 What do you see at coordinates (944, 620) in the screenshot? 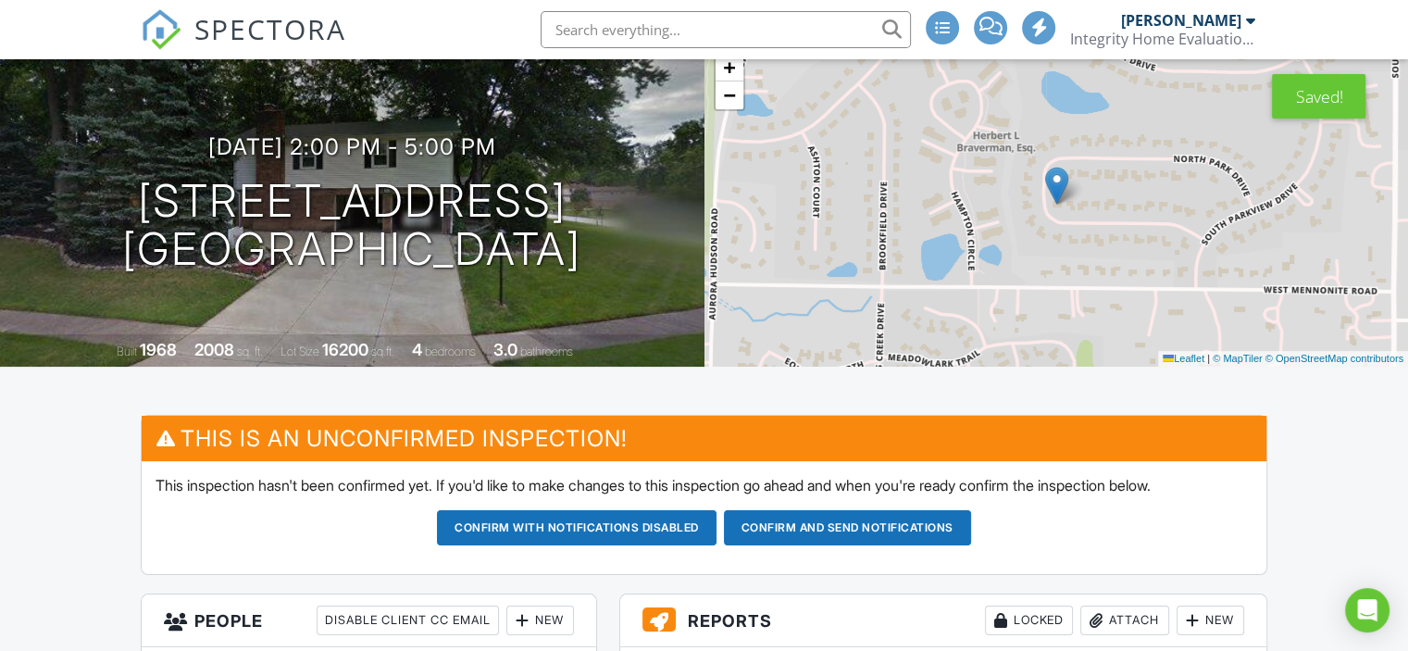
I see `h3: Reports` at bounding box center [944, 620].